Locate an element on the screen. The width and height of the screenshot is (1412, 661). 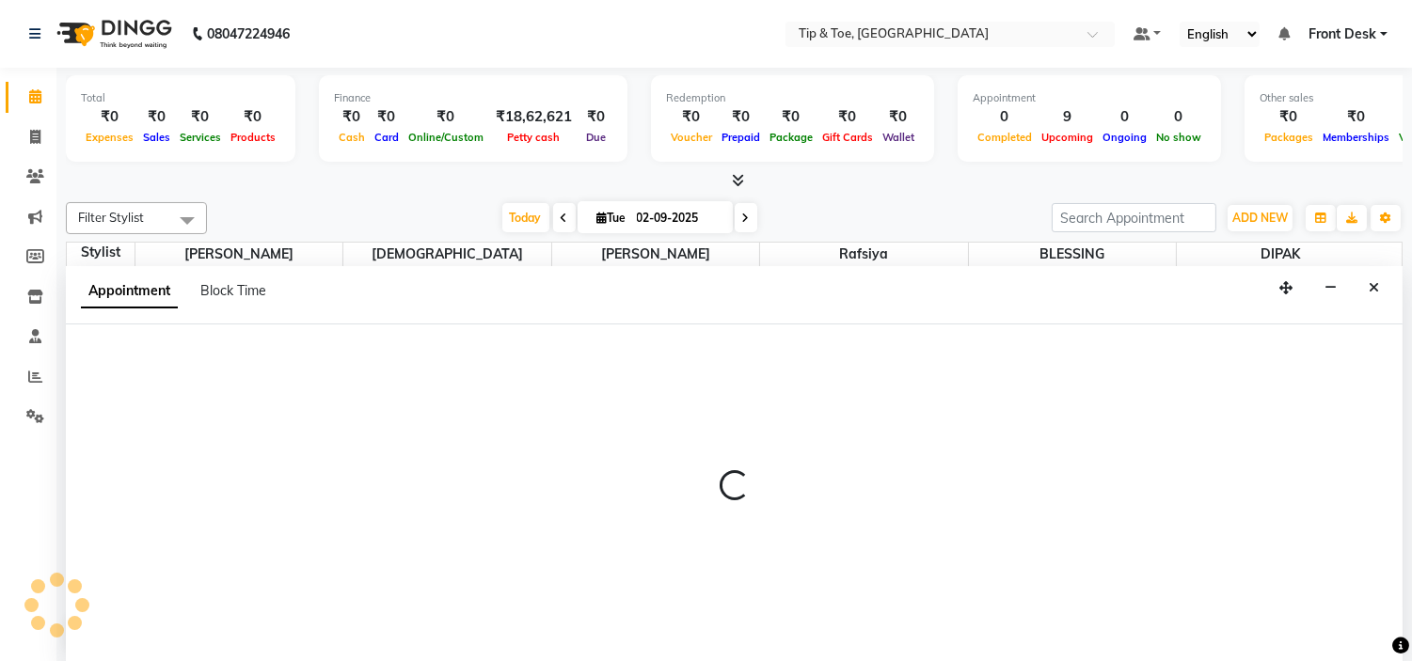
span: Due is located at coordinates (595, 137).